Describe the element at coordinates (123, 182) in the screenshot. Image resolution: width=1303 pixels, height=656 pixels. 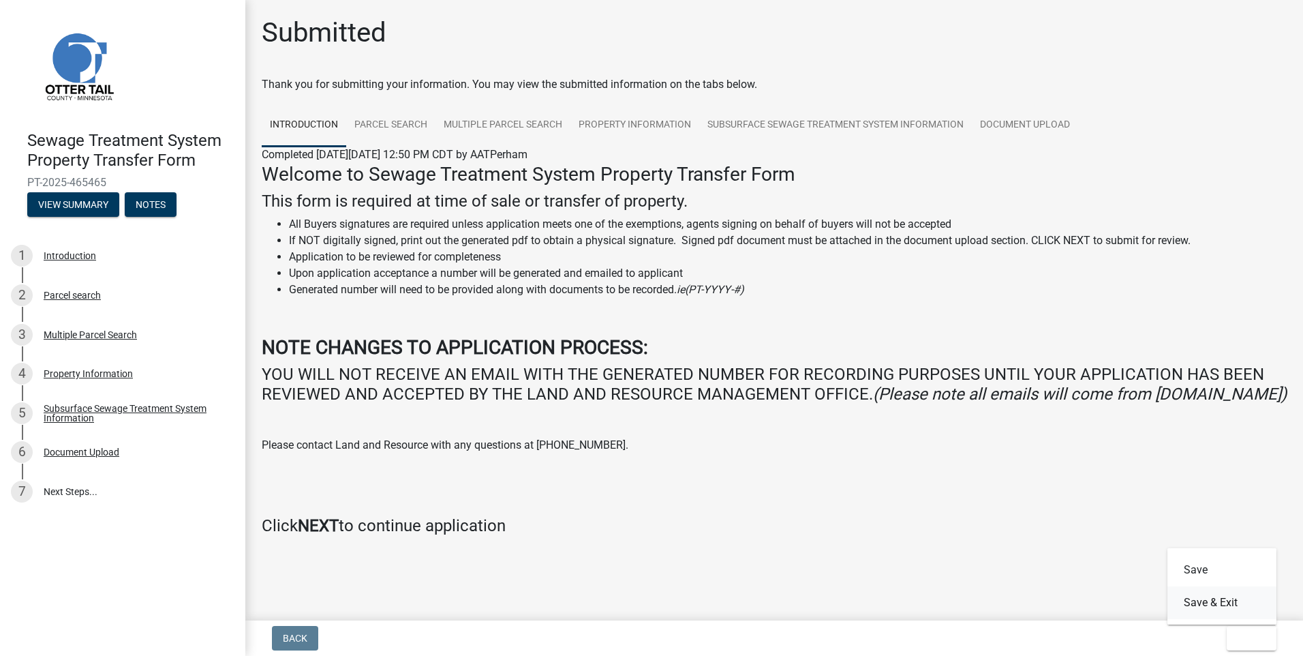
I see `span: PT-2025-465465` at that location.